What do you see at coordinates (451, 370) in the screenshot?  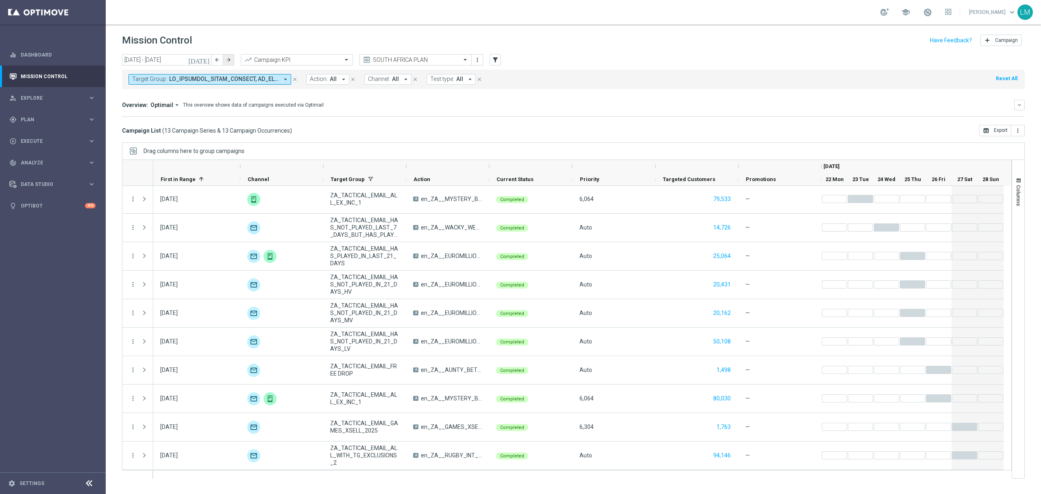 I see `span: en_ZA__AUNTY_BETSY_FREEBIE_DROP_4__EMT_ALL_EM_TAC_LT` at bounding box center [451, 370].